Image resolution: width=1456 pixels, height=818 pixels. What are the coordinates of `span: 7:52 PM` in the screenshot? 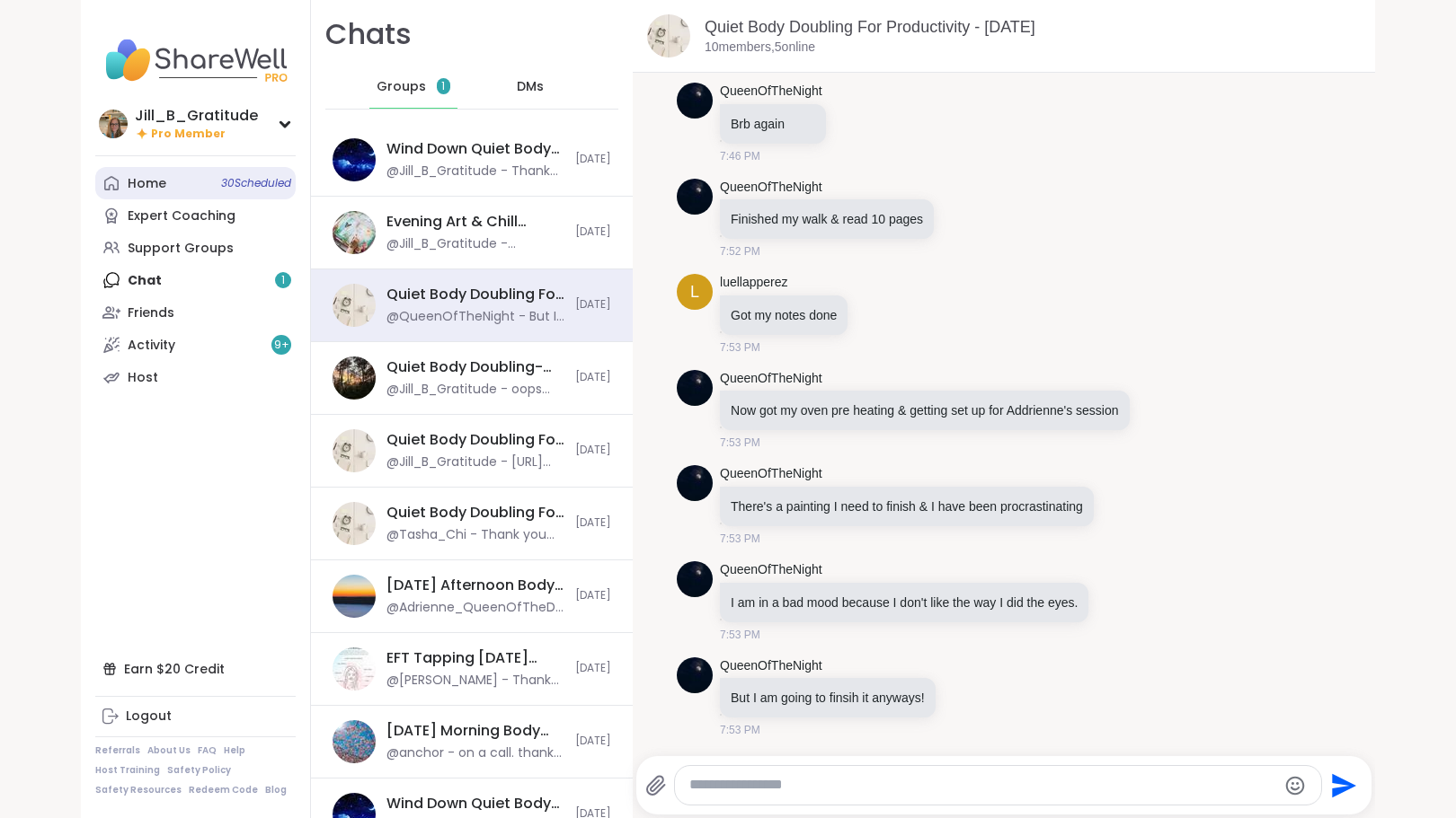 It's located at (739, 251).